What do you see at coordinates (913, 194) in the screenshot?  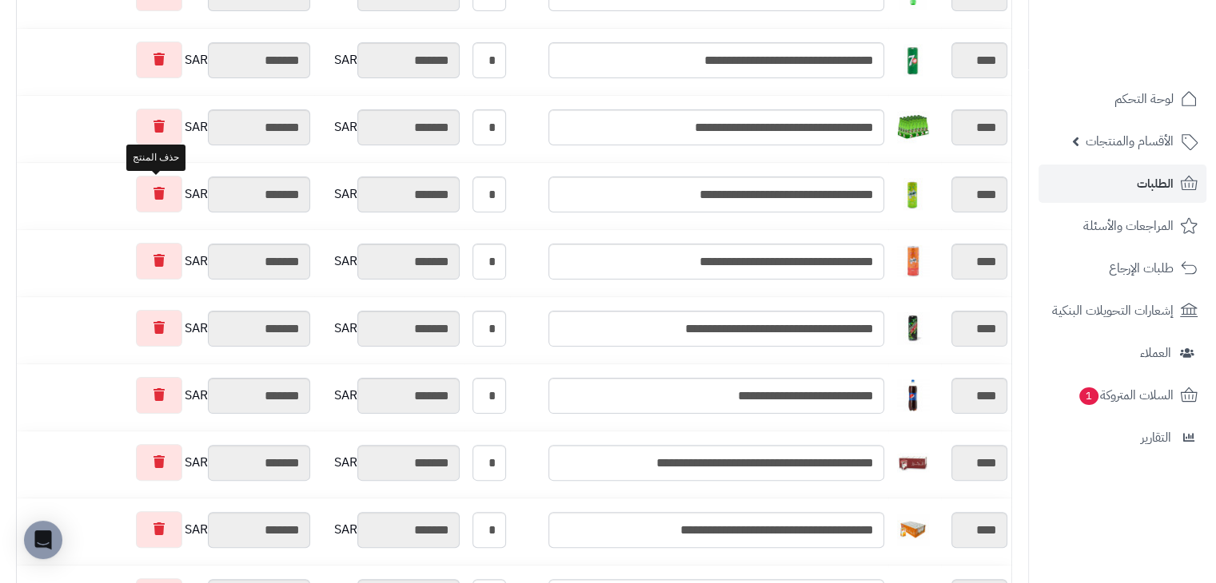 I see `img: 1747566616-1481083d-48b6-4b0f-b89f-c8f09a39-40x40.jpg` at bounding box center [913, 194].